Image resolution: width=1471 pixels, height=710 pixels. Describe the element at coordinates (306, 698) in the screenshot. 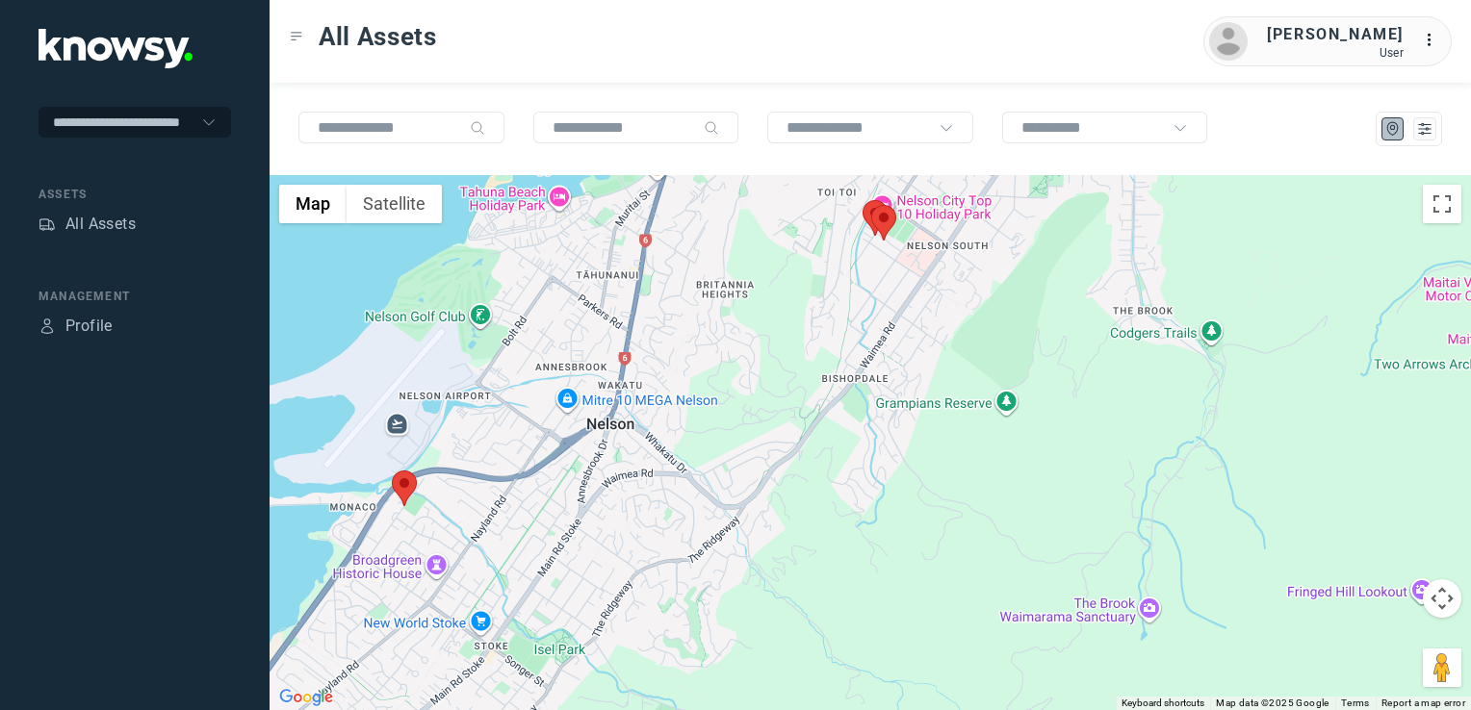

I see `img: Google` at that location.